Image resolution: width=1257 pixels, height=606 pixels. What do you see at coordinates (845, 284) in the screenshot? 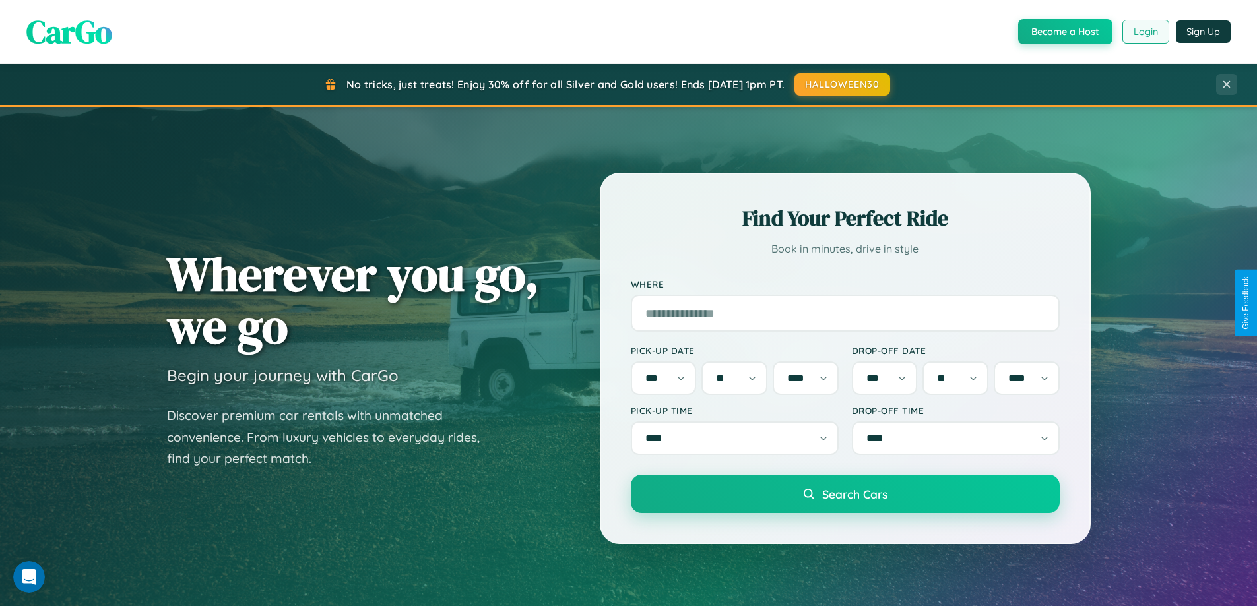
I see `label: Where` at bounding box center [845, 284].